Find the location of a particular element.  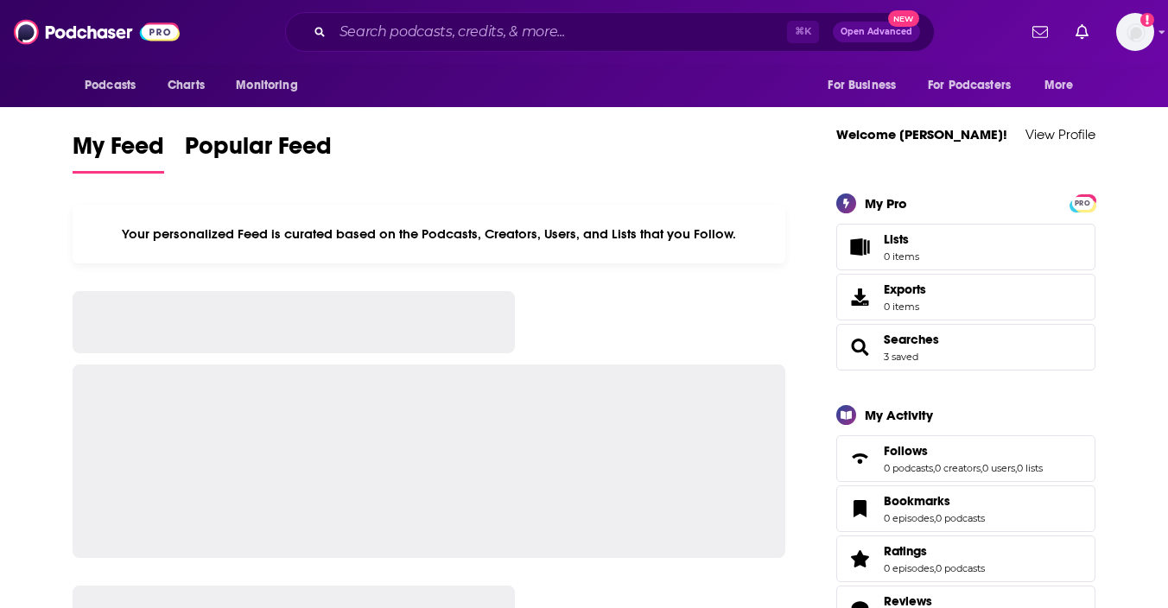

span: More is located at coordinates (1059, 86).